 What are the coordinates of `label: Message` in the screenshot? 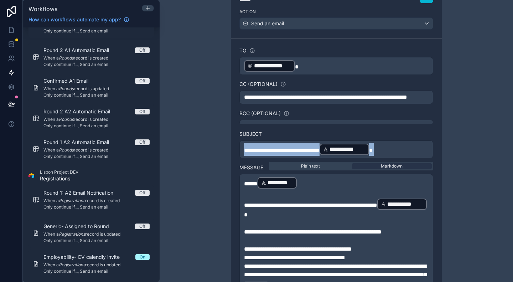 It's located at (251, 168).